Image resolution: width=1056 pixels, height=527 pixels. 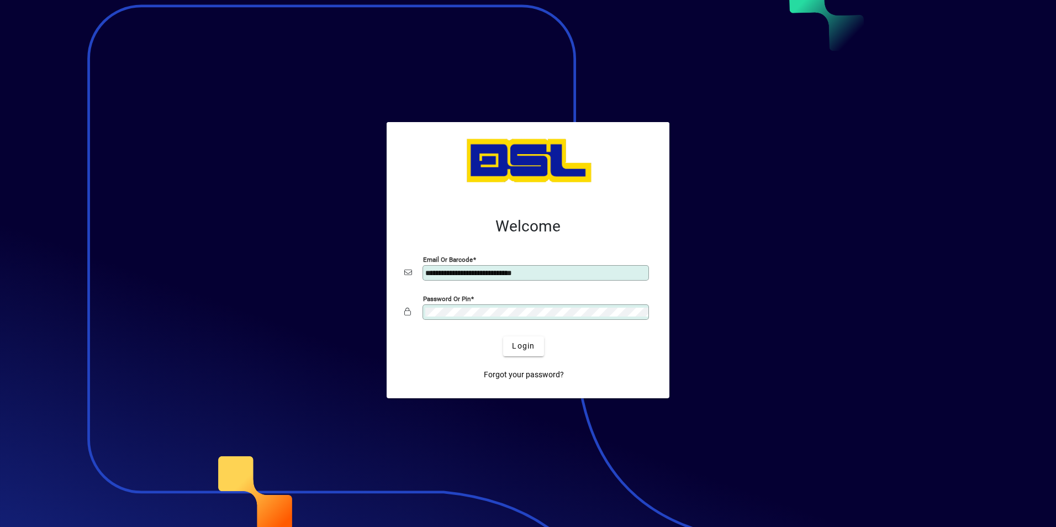 I want to click on mat-label: Password or Pin, so click(x=447, y=298).